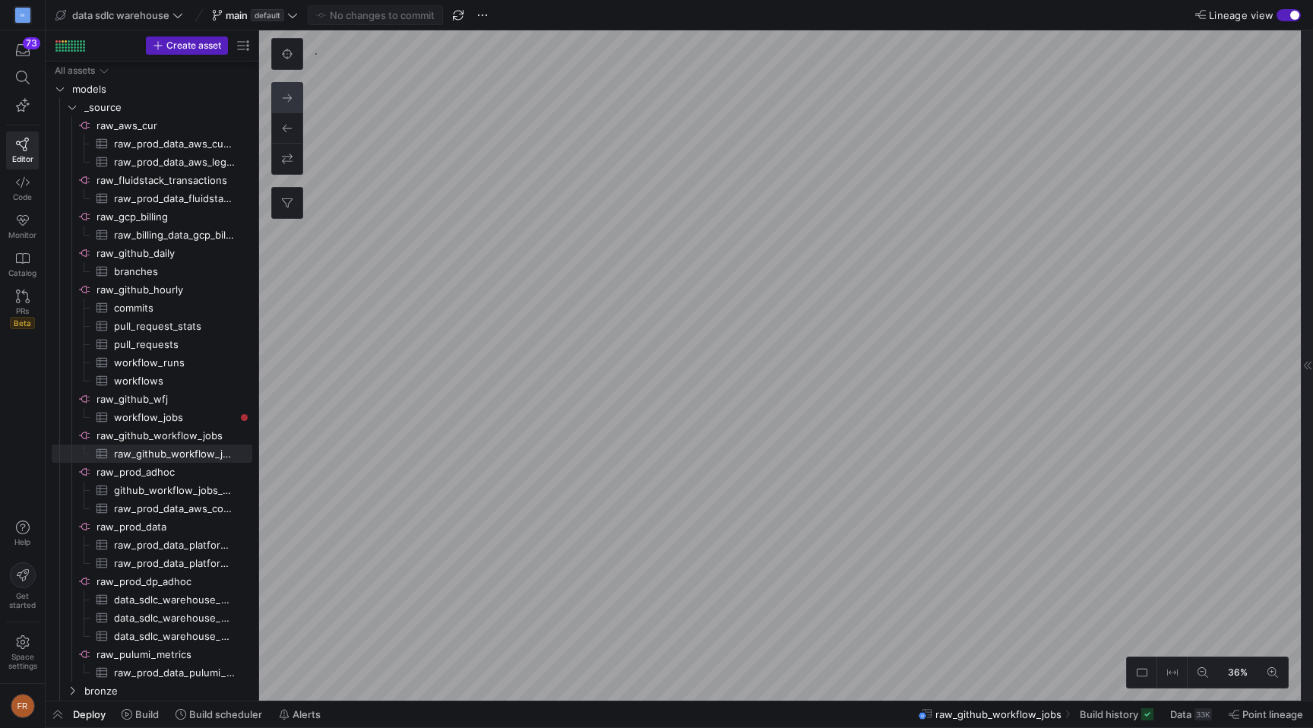 This screenshot has height=728, width=1313. What do you see at coordinates (74, 71) in the screenshot?
I see `div: All assets` at bounding box center [74, 71].